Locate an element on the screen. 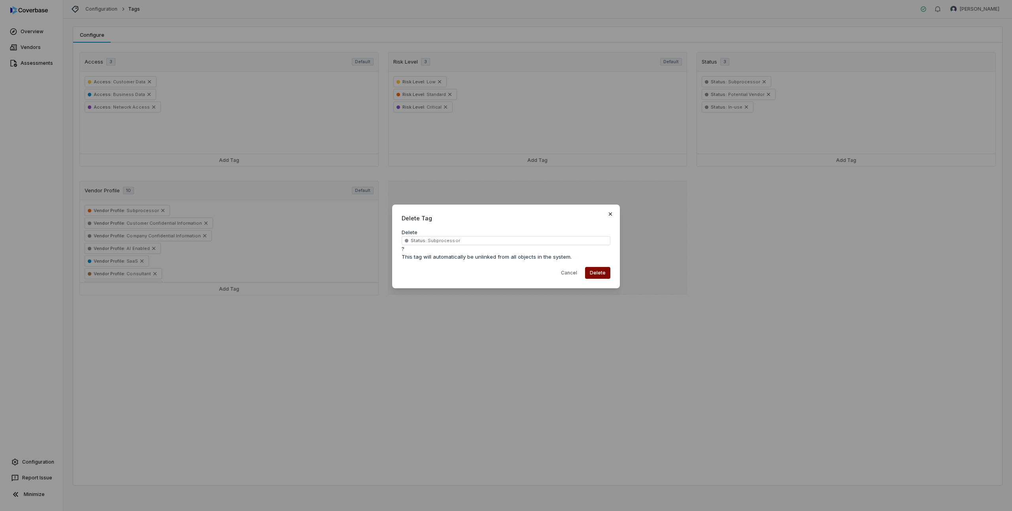 This screenshot has width=1012, height=511. span: Delete Tag is located at coordinates (506, 218).